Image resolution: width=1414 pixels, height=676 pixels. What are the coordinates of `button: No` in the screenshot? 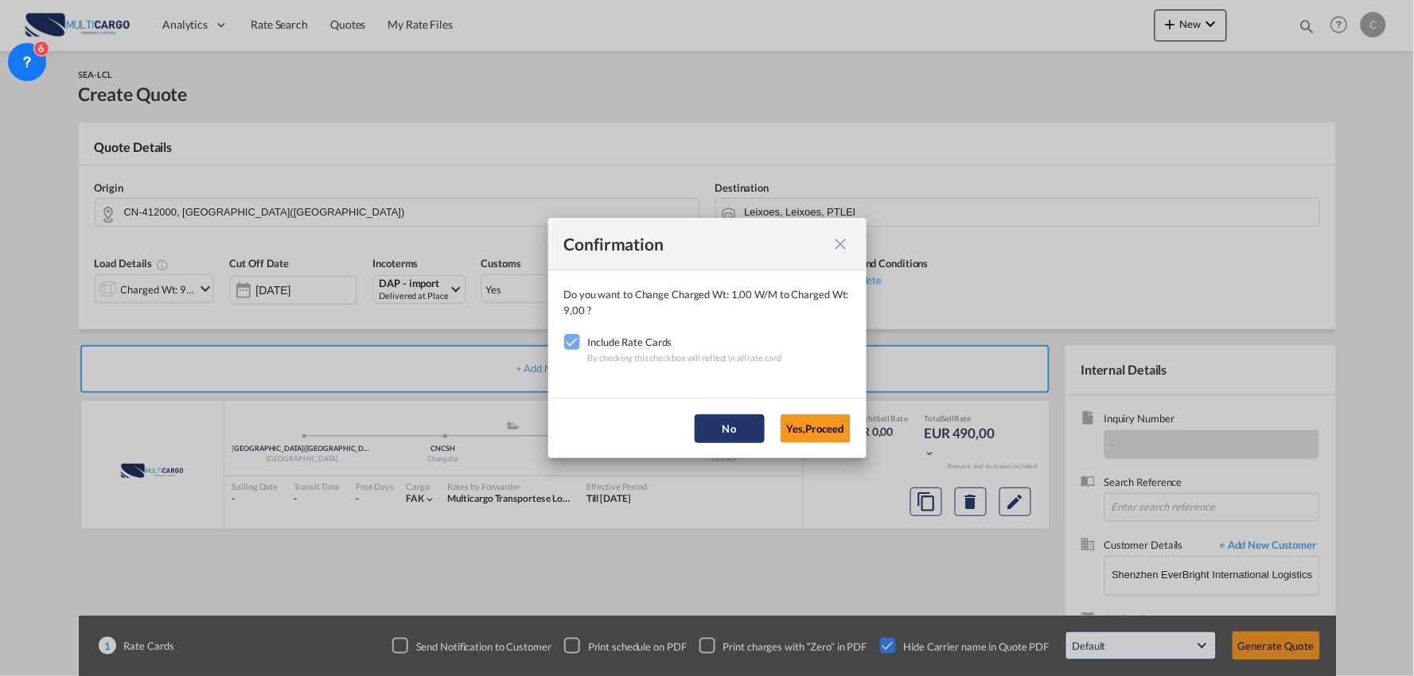 It's located at (730, 429).